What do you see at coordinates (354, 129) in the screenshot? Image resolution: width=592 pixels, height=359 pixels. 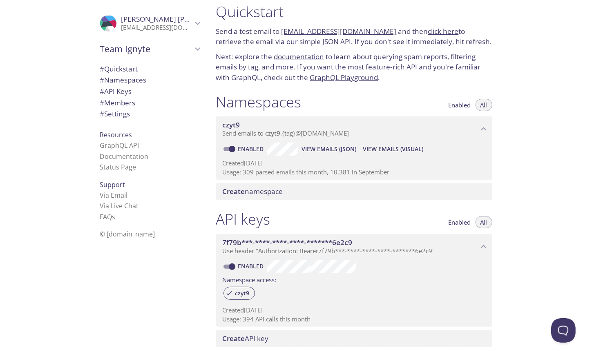 I see `div: czyt9 namespace` at bounding box center [354, 129].